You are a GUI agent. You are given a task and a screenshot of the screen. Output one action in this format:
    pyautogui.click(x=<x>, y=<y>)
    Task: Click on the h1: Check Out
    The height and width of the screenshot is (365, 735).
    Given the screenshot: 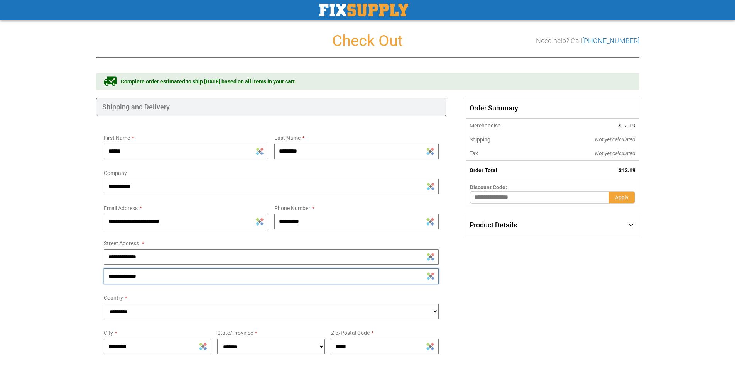 What is the action you would take?
    pyautogui.click(x=368, y=41)
    